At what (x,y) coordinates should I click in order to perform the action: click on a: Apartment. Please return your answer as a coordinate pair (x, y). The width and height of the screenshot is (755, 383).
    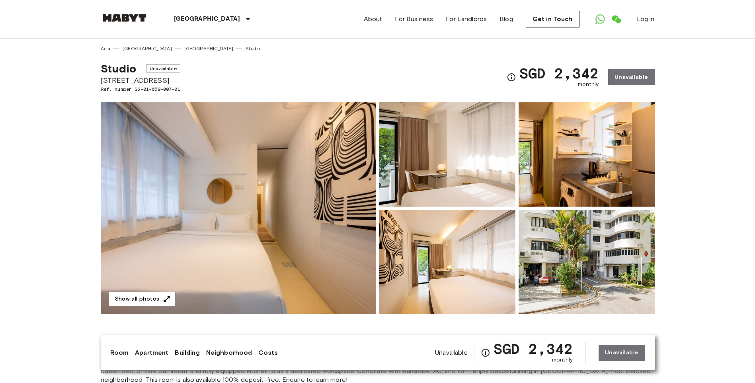
    Looking at the image, I should click on (152, 353).